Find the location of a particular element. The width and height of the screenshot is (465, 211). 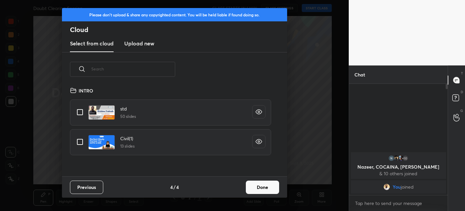

h4: Civil(1) is located at coordinates (127, 138).